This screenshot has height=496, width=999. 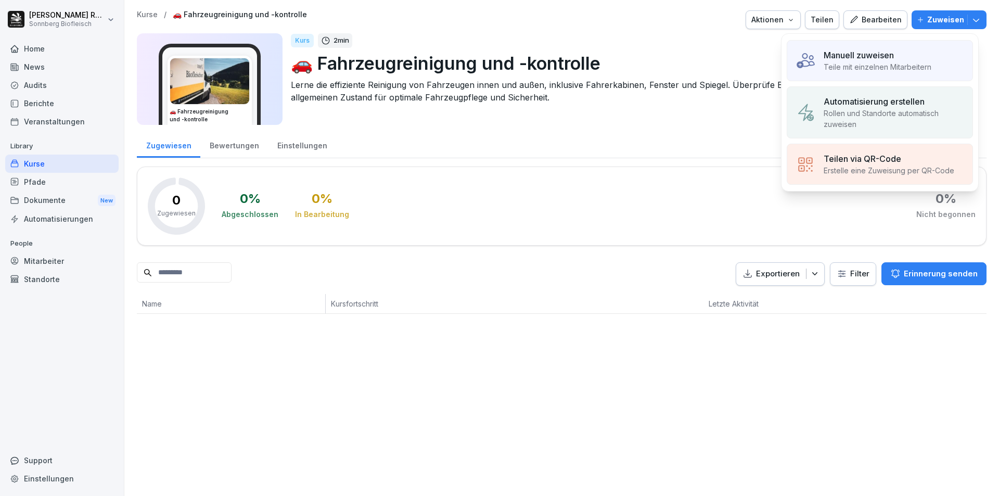 What do you see at coordinates (763, 303) in the screenshot?
I see `p: Letzte Aktivität` at bounding box center [763, 303].